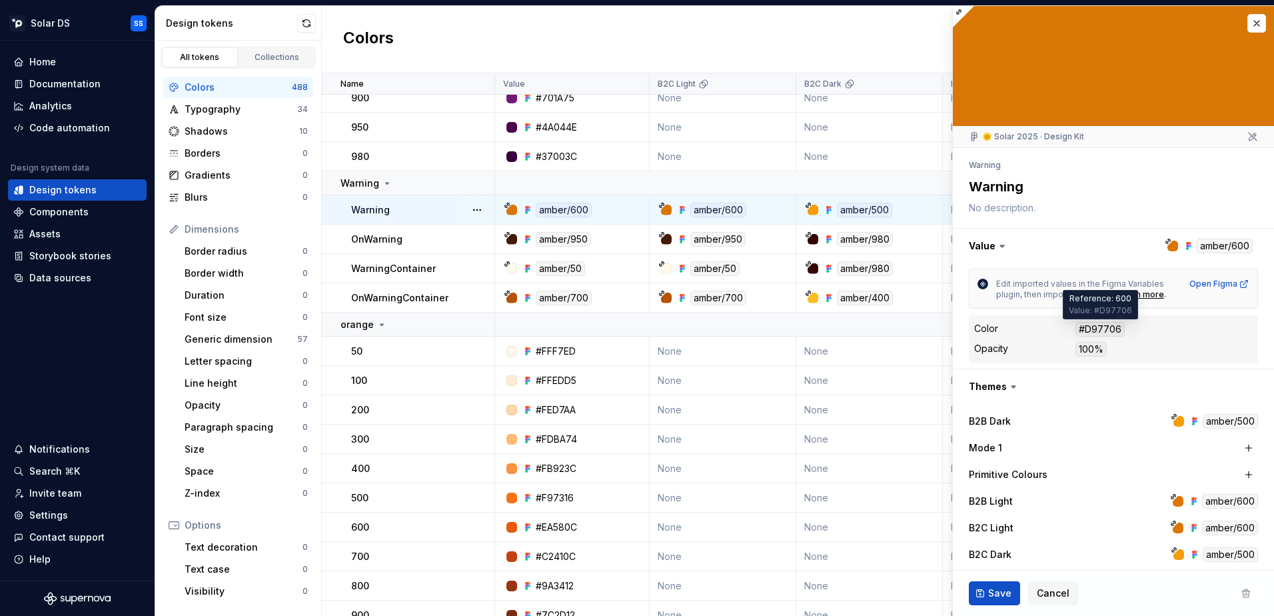 This screenshot has width=1274, height=616. Describe the element at coordinates (59, 449) in the screenshot. I see `div: Notifications` at that location.